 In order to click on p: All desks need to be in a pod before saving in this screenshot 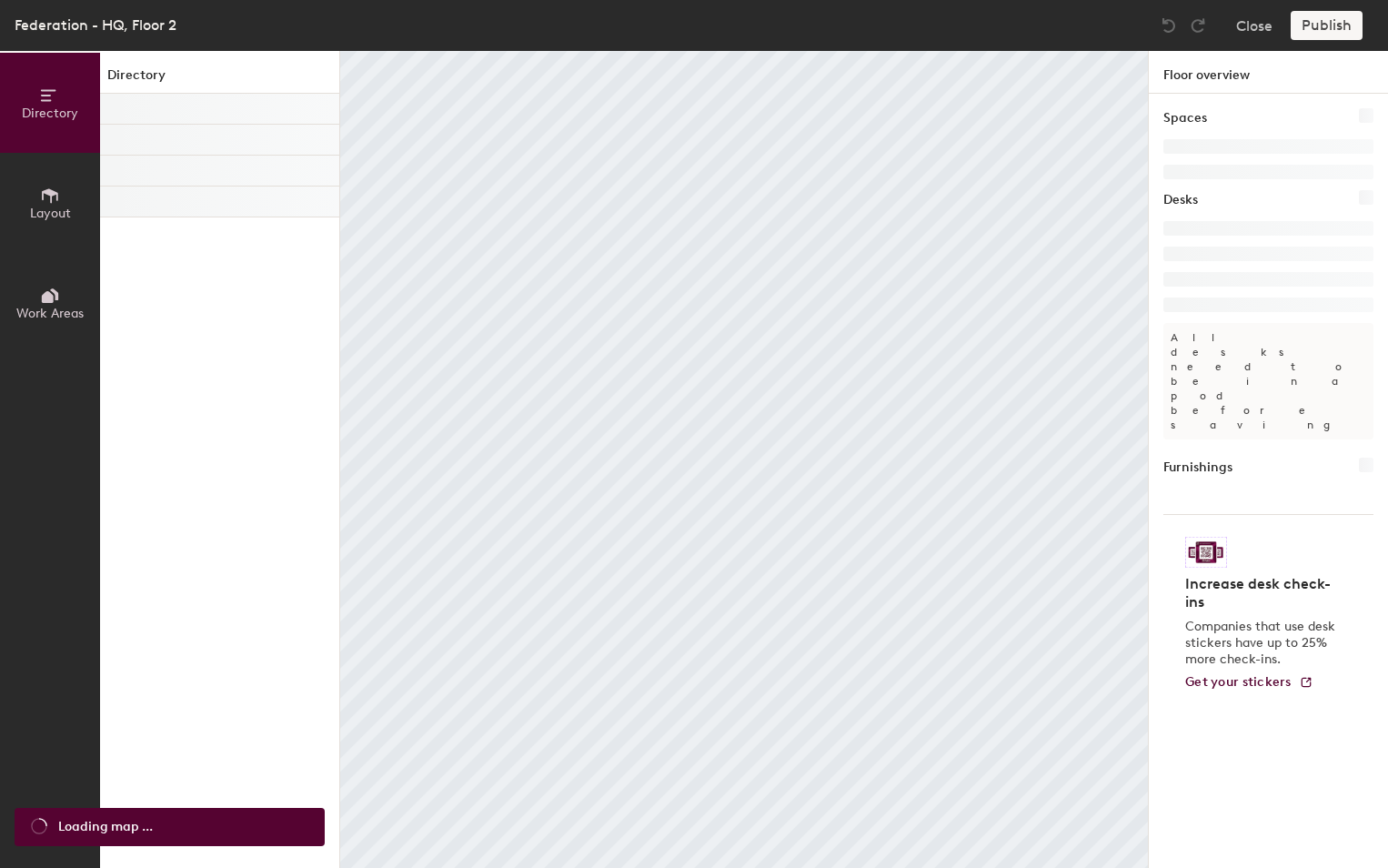, I will do `click(1268, 381)`.